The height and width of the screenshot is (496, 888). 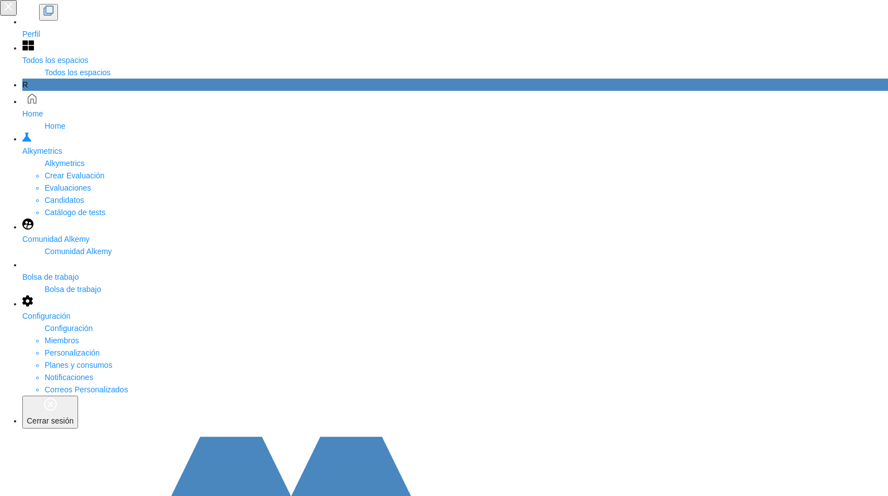 What do you see at coordinates (75, 212) in the screenshot?
I see `a: Catálogo de tests` at bounding box center [75, 212].